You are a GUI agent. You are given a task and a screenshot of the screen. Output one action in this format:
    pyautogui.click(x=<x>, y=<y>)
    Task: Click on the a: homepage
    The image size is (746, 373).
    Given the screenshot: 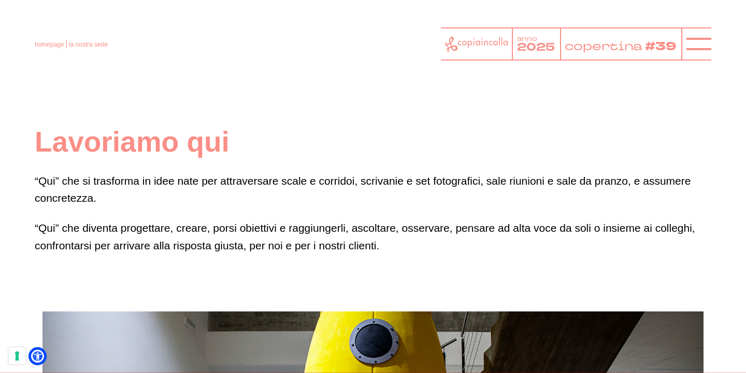 What is the action you would take?
    pyautogui.click(x=49, y=45)
    